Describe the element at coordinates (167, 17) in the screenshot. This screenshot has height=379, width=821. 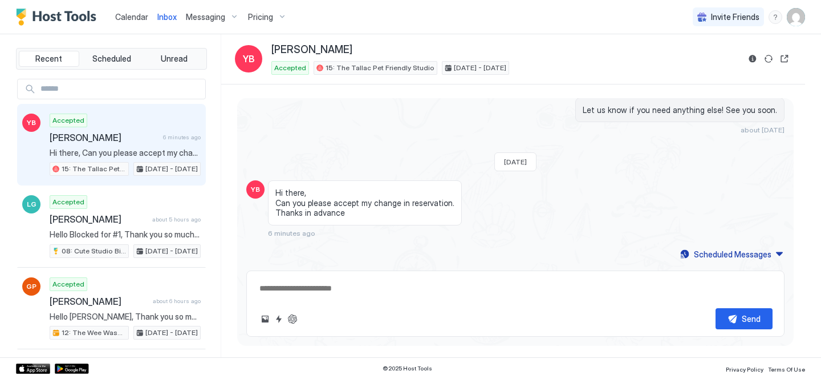
I see `span: Inbox` at that location.